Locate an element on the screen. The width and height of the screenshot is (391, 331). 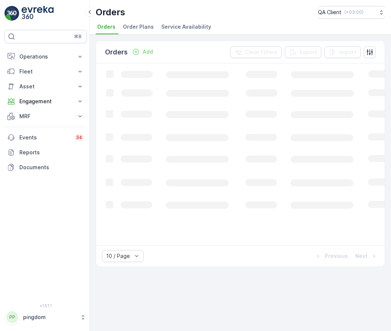
a: Documents is located at coordinates (45, 167).